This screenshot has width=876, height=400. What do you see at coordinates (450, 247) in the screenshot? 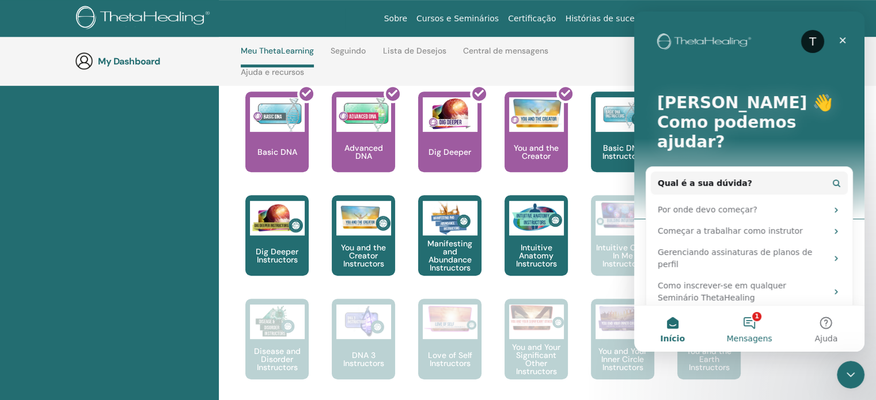
I see `a: Manifesting and Abundance Instructors Manifesting and Abundance Instructors` at bounding box center [450, 247].